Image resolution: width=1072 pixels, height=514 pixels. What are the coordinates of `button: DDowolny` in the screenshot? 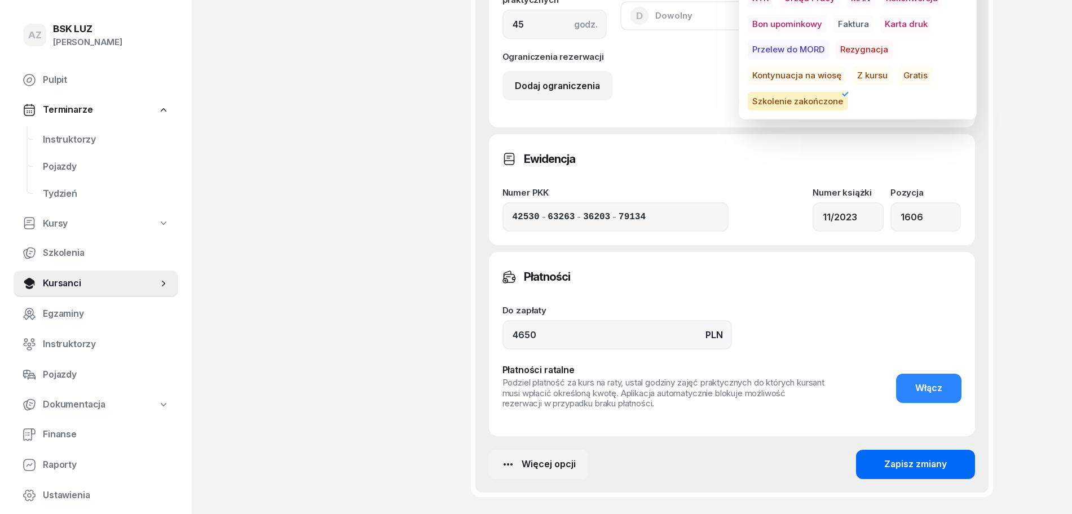 It's located at (731, 16).